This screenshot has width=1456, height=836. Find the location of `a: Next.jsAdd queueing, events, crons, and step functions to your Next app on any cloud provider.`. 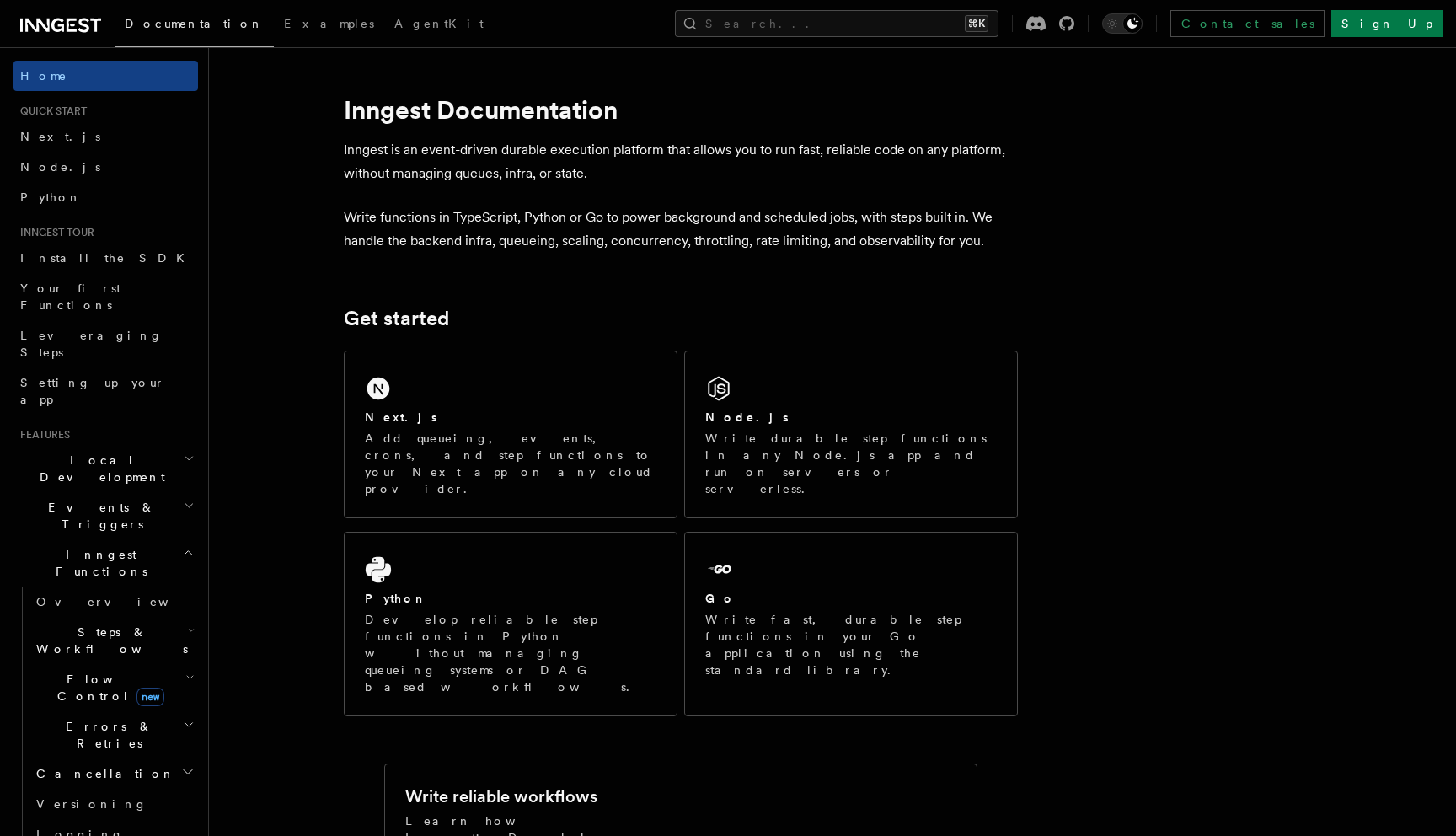

a: Next.jsAdd queueing, events, crons, and step functions to your Next app on any cloud provider. is located at coordinates (510, 434).